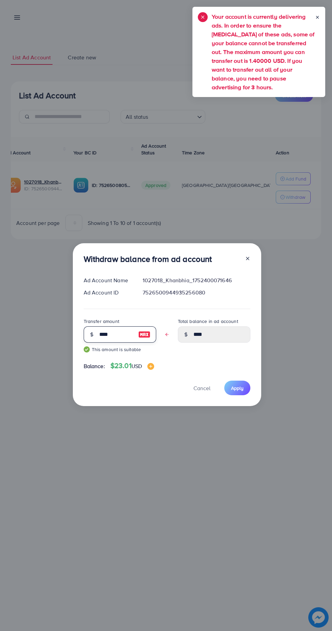 This screenshot has width=332, height=631. I want to click on button: Cancel, so click(202, 388).